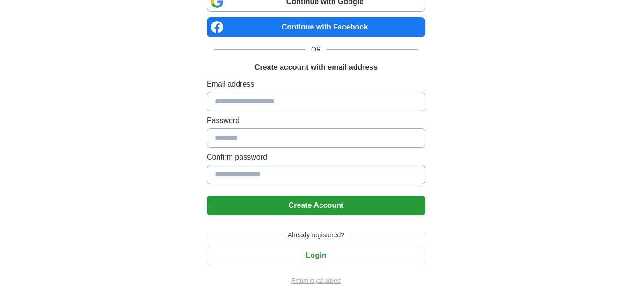 This screenshot has width=632, height=300. I want to click on label: Password, so click(316, 121).